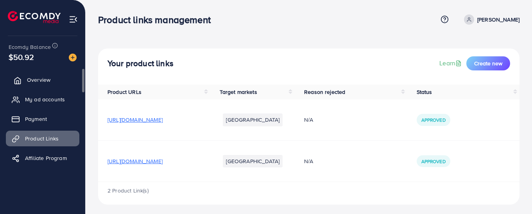  I want to click on h3: Product links management, so click(157, 20).